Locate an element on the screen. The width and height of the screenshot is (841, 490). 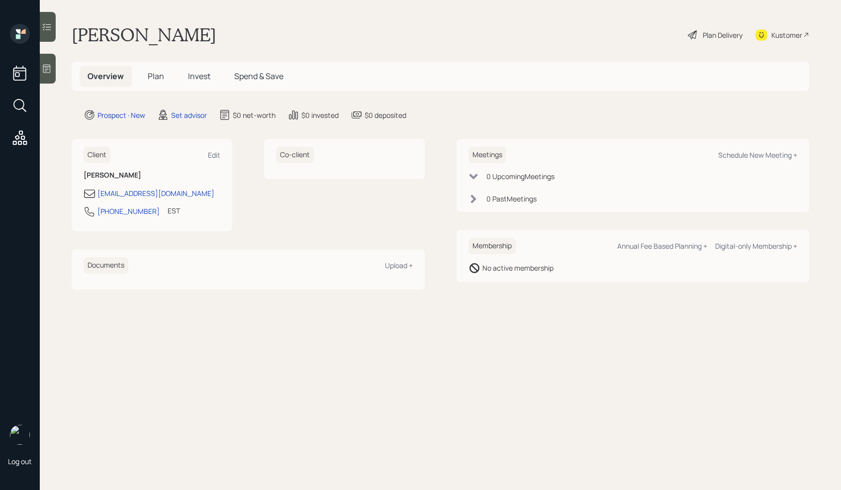
span: Invest is located at coordinates (199, 76).